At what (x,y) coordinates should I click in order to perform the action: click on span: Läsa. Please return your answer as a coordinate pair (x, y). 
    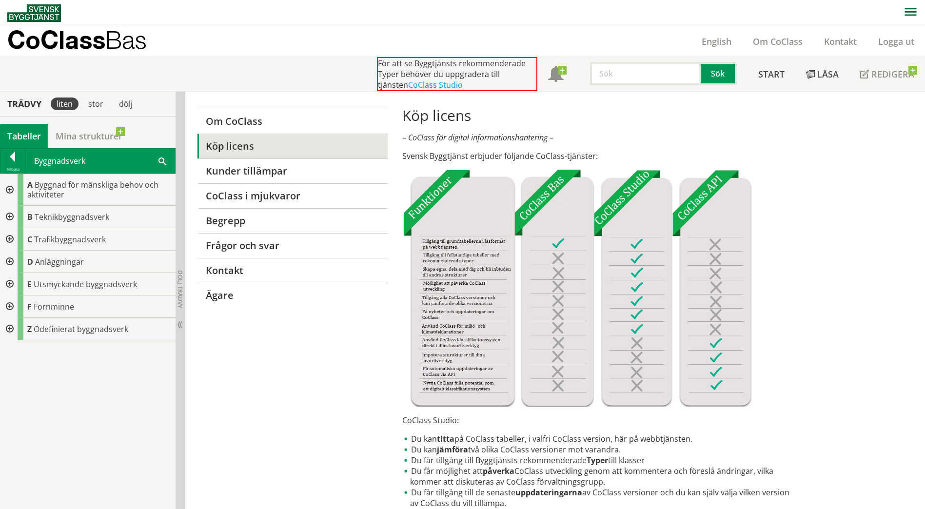
    Looking at the image, I should click on (828, 74).